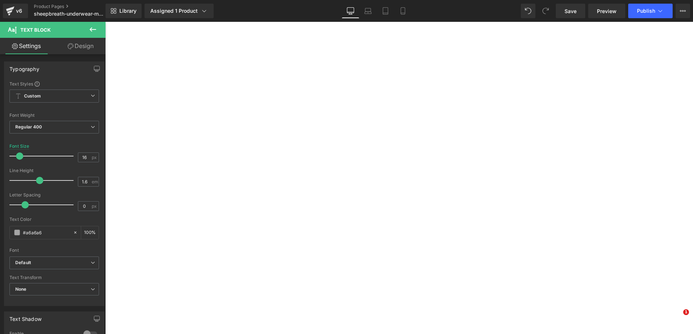 This screenshot has height=334, width=693. Describe the element at coordinates (351, 11) in the screenshot. I see `a: Desktop` at that location.